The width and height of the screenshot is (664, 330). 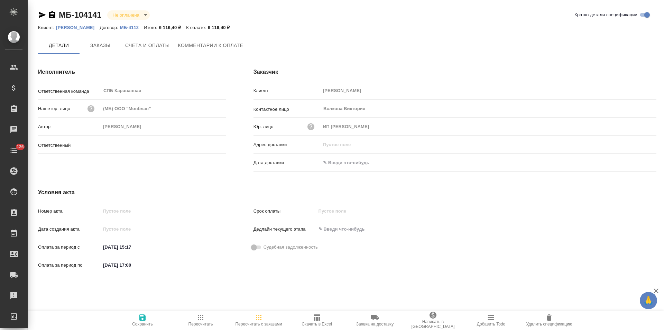 I want to click on p: Клиент, so click(x=287, y=91).